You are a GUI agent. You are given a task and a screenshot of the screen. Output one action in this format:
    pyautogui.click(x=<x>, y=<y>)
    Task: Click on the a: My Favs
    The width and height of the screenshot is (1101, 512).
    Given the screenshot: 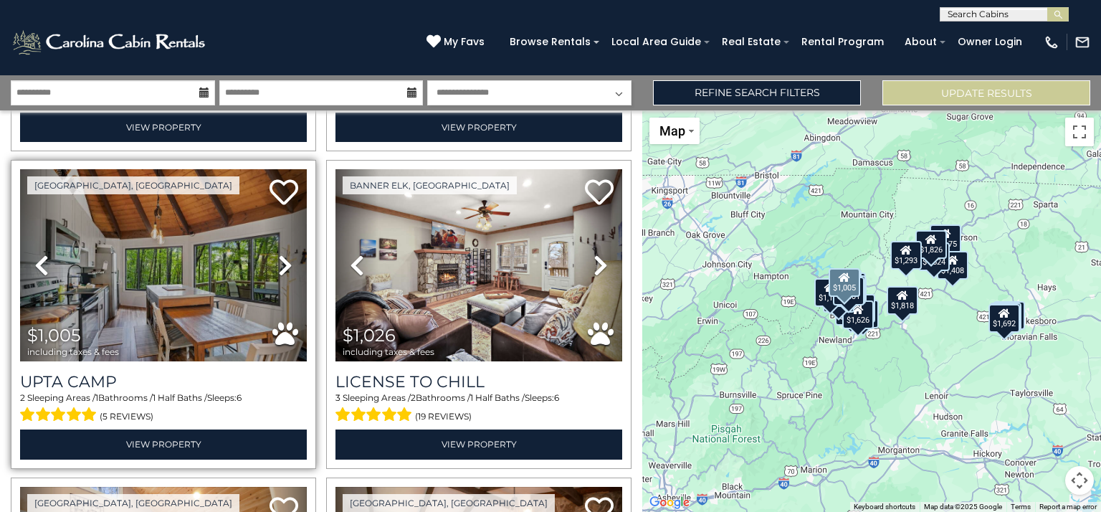 What is the action you would take?
    pyautogui.click(x=457, y=42)
    